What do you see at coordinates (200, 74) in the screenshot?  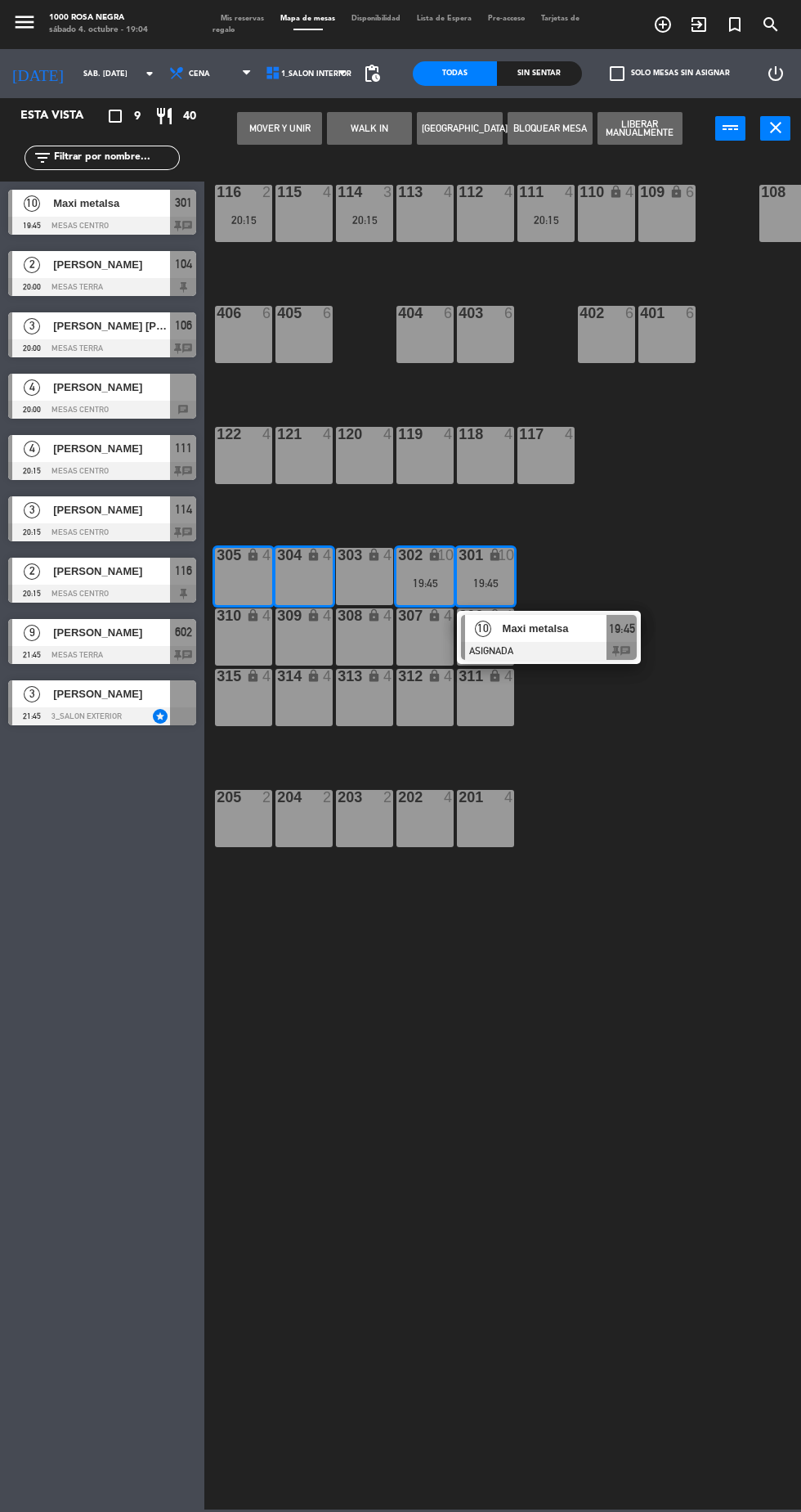 I see `span: Cena` at bounding box center [200, 74].